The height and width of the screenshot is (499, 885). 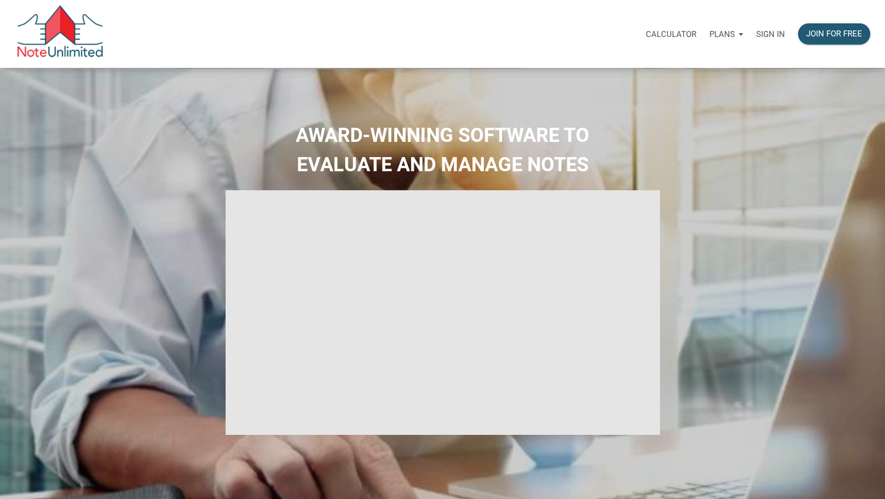 What do you see at coordinates (834, 34) in the screenshot?
I see `div: Join for free` at bounding box center [834, 34].